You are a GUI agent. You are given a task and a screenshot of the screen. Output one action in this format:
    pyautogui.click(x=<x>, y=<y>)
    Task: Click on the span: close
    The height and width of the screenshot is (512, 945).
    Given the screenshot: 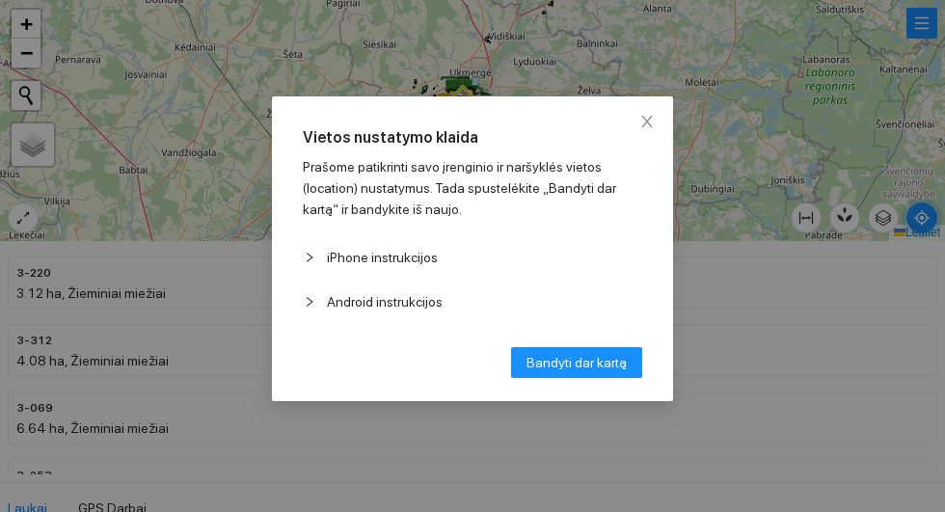 What is the action you would take?
    pyautogui.click(x=647, y=122)
    